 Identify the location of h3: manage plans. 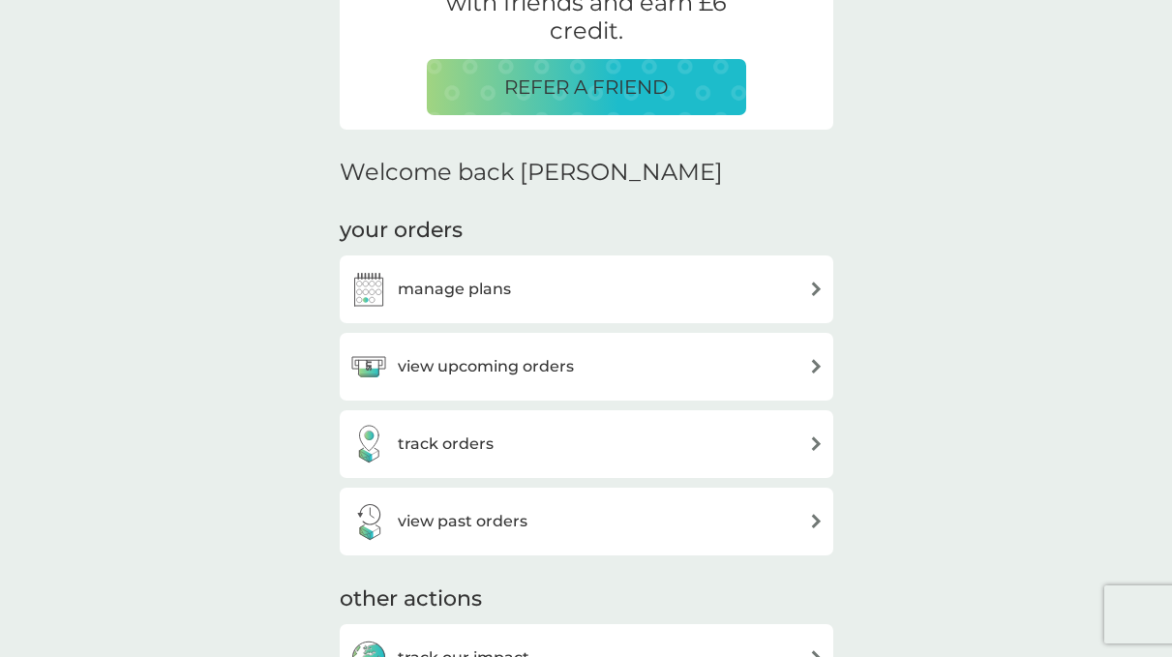
(454, 289).